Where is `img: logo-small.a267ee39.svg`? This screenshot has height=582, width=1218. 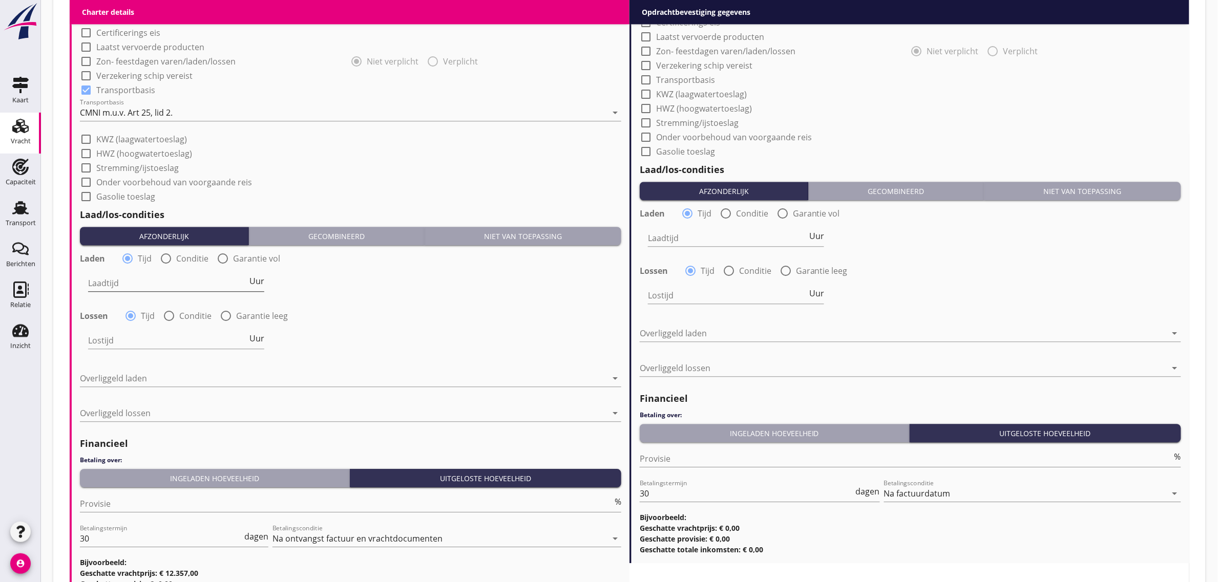 img: logo-small.a267ee39.svg is located at coordinates (20, 22).